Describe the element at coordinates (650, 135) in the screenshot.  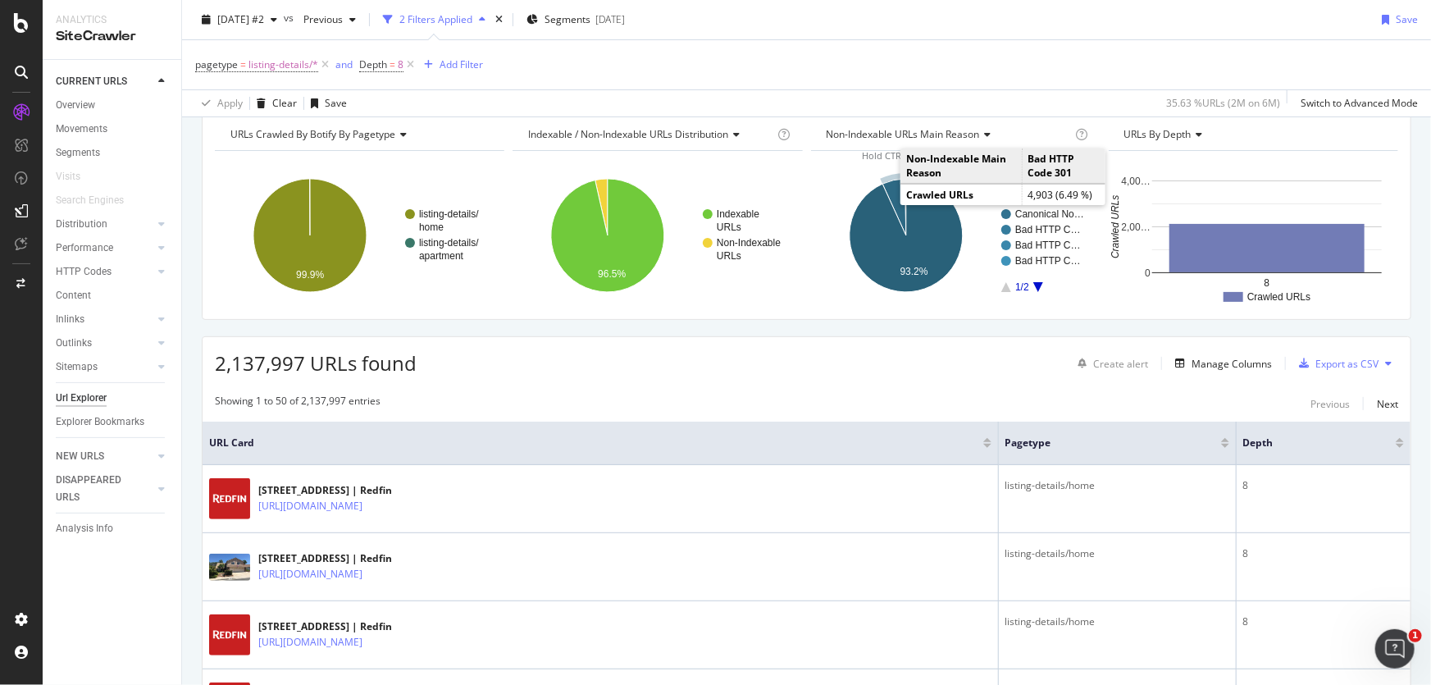
I see `h4: Indexable / Non-Indexable URLs Distribution` at that location.